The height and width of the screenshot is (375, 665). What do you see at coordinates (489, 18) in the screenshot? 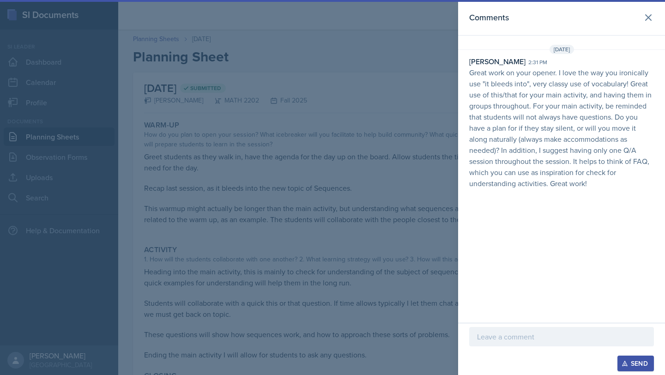
I see `h2: Comments` at bounding box center [489, 18].